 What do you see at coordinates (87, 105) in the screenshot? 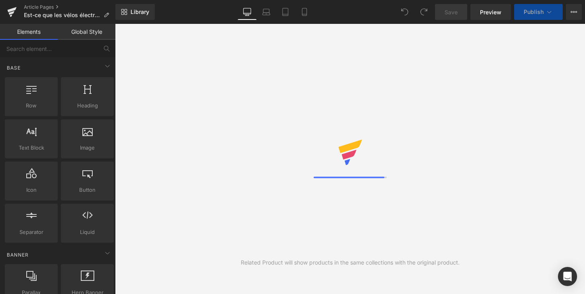
I see `span: Heading` at bounding box center [87, 105].